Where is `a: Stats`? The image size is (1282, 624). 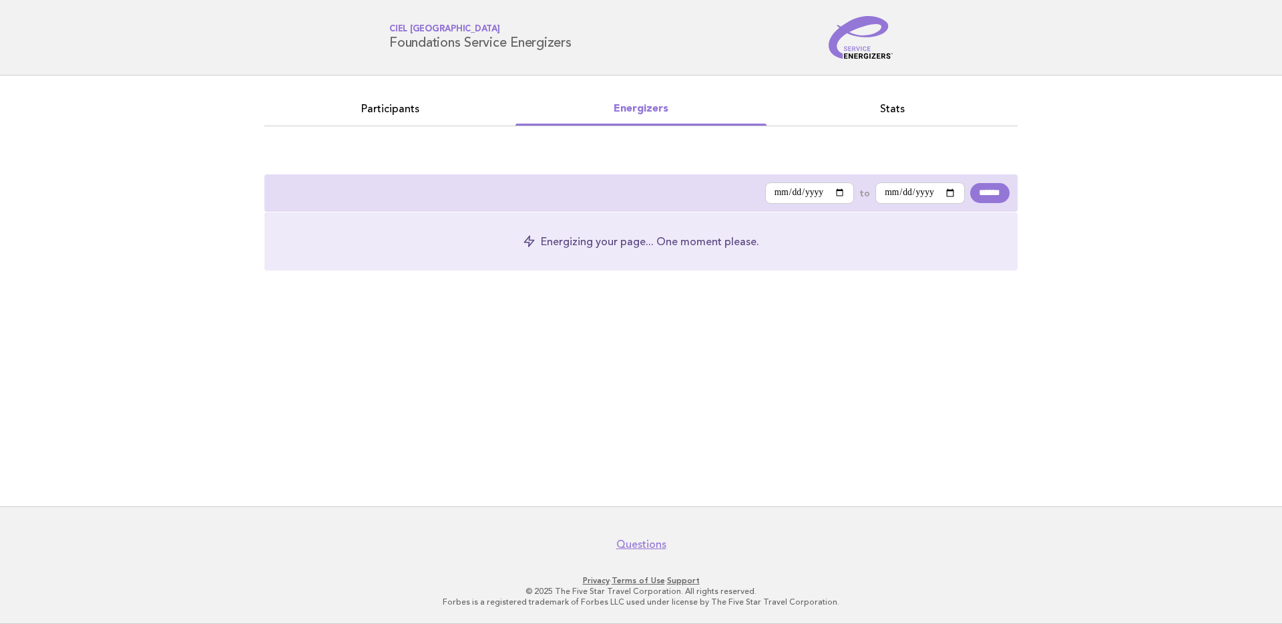
a: Stats is located at coordinates (892, 109).